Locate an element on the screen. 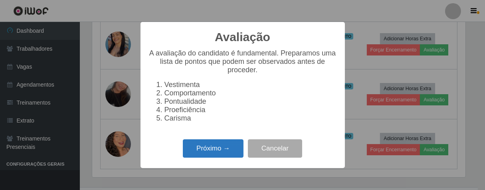  h2: Avaliação is located at coordinates (242, 37).